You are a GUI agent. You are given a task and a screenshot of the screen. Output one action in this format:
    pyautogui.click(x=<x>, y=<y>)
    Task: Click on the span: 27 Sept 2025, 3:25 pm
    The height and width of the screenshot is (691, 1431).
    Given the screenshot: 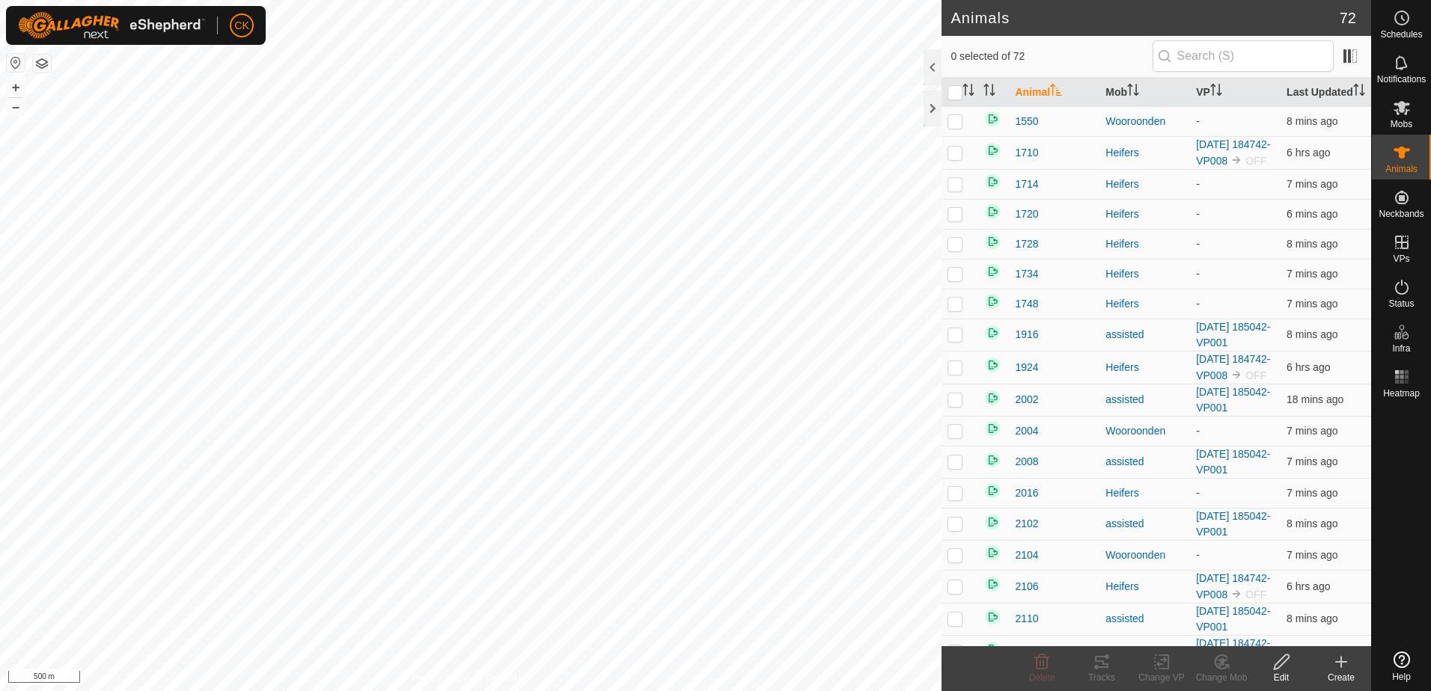 What is the action you would take?
    pyautogui.click(x=1312, y=214)
    